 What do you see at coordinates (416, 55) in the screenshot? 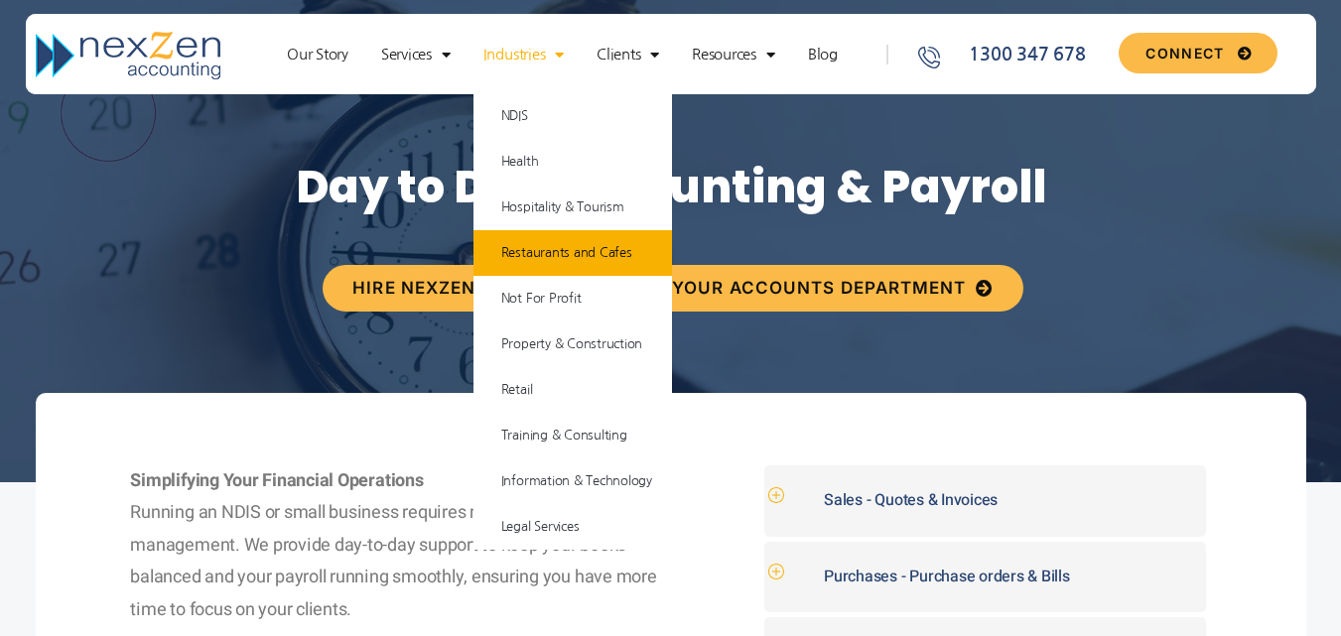
I see `a: Services` at bounding box center [416, 55].